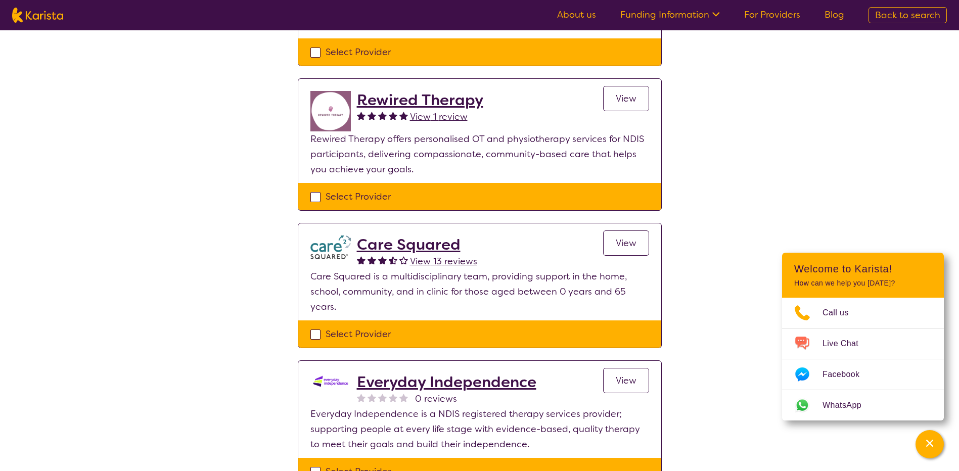  Describe the element at coordinates (670, 15) in the screenshot. I see `a: Funding Information` at that location.